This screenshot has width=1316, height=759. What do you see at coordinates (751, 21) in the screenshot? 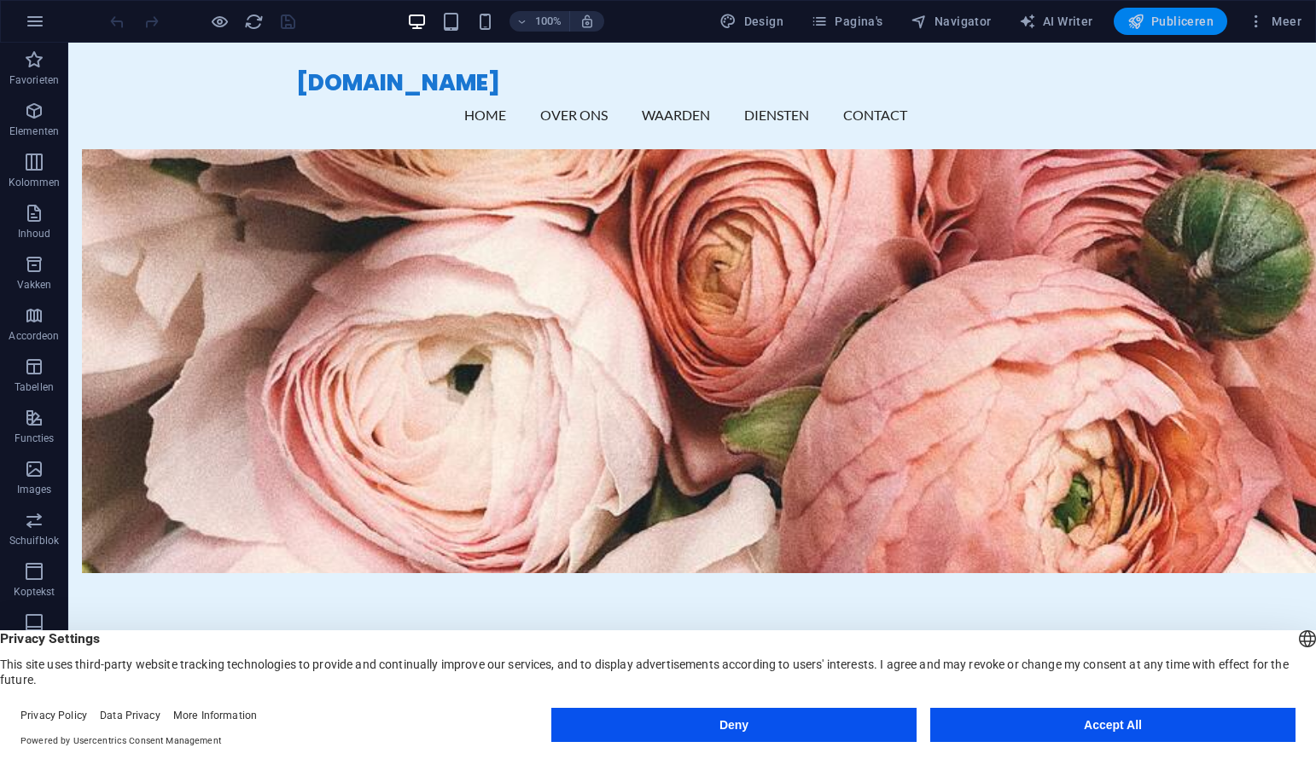
I see `div: Design (Ctrl+Alt+Y)` at bounding box center [751, 21].